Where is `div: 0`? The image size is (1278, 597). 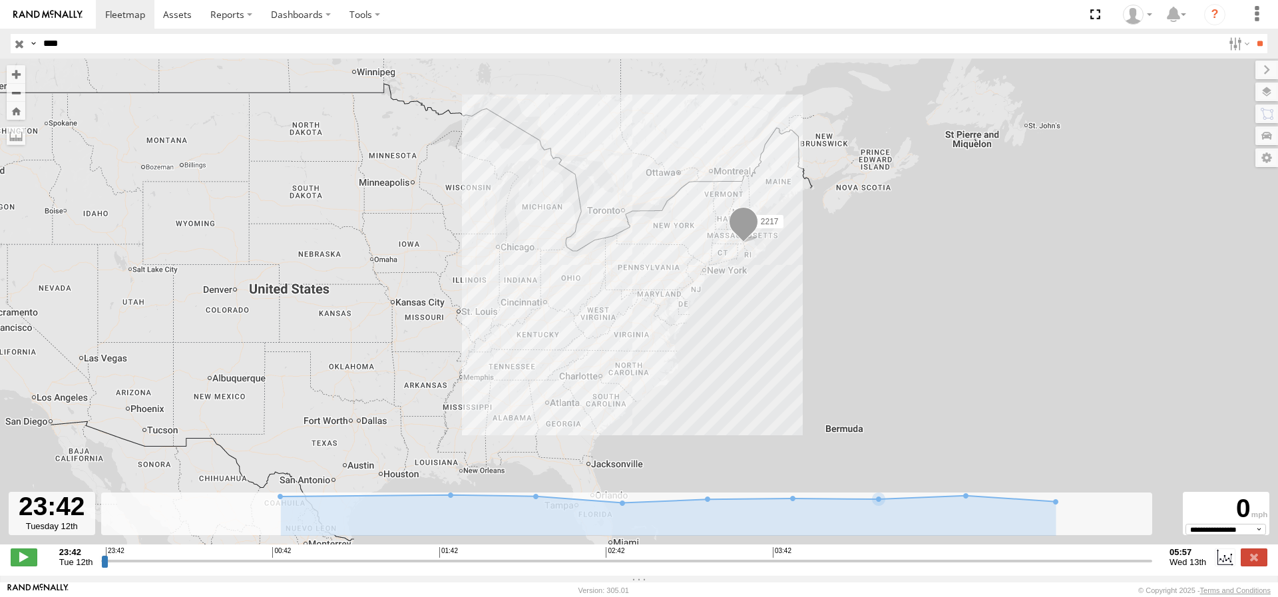
div: 0 is located at coordinates (1226, 509).